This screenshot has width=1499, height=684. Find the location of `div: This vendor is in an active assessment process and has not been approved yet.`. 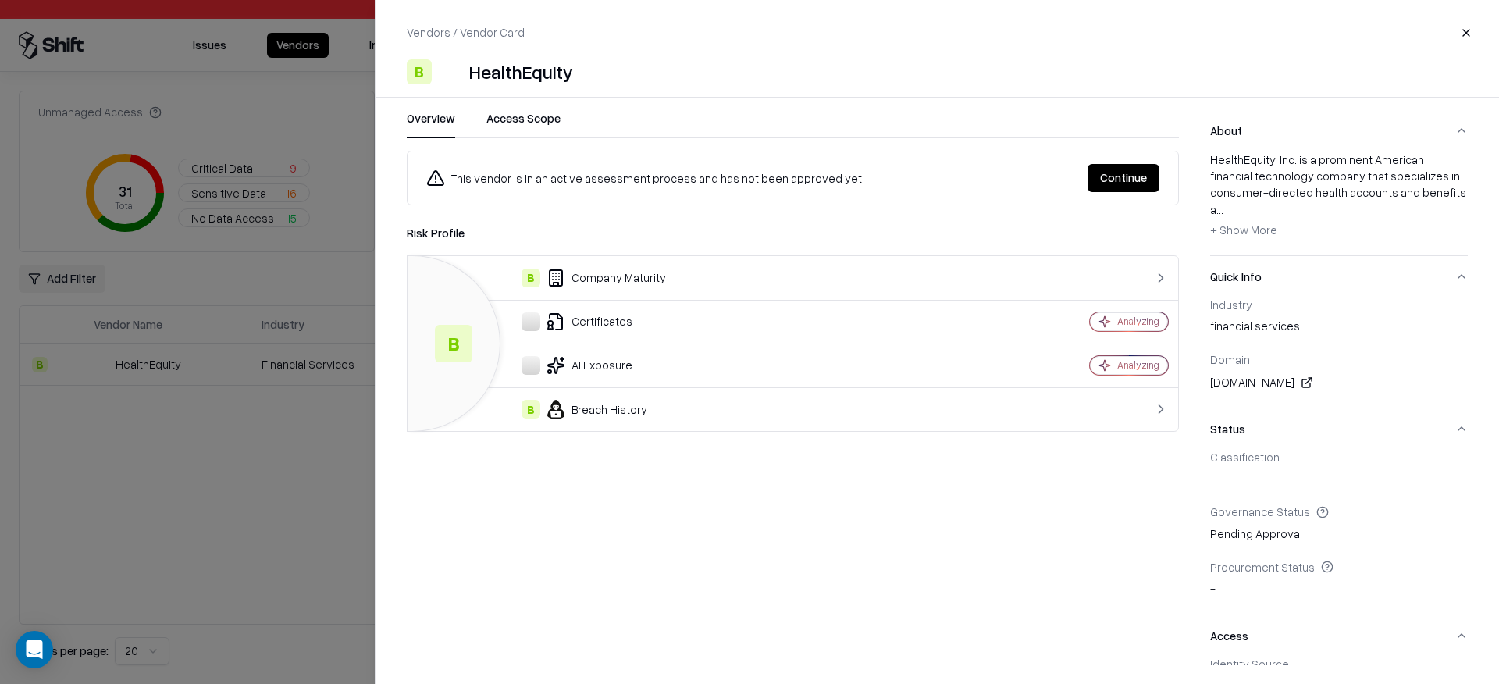

div: This vendor is in an active assessment process and has not been approved yet. is located at coordinates (750, 178).